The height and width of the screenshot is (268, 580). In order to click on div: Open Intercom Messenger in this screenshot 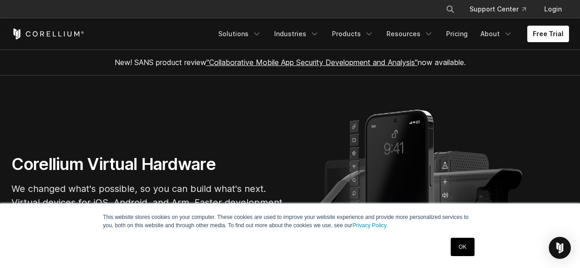, I will do `click(559, 248)`.